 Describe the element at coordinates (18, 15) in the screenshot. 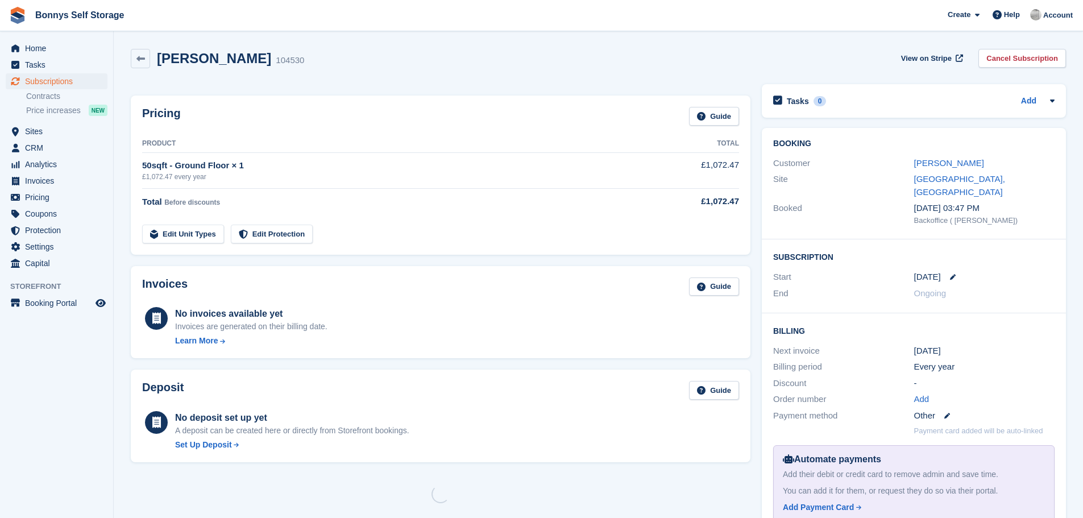

I see `img: stora-icon-8386f47178a22dfd0bd8f6a31ec36ba5ce8667c1dd55bd0f319d3a0aa187defe.svg` at that location.